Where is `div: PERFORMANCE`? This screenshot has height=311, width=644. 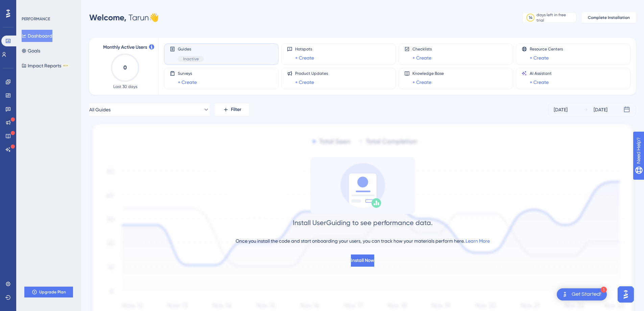 div: PERFORMANCE is located at coordinates (36, 19).